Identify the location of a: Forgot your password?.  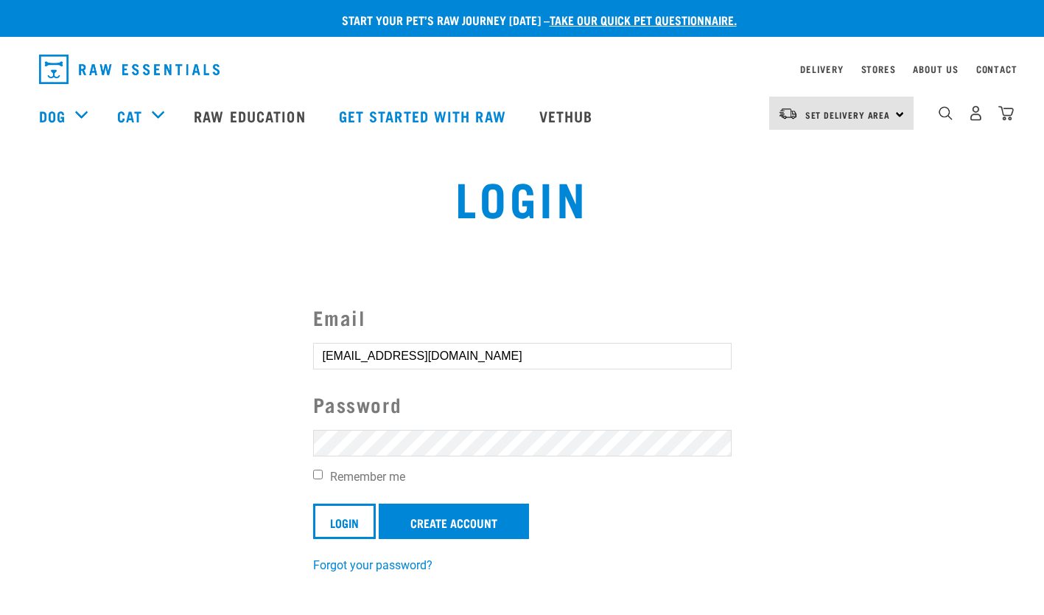
(373, 564).